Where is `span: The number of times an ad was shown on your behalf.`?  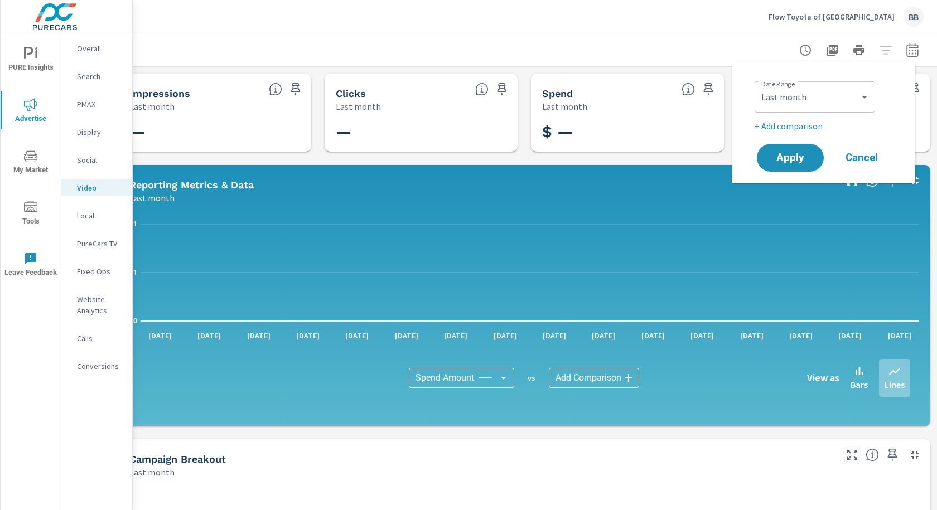 span: The number of times an ad was shown on your behalf. is located at coordinates (275, 89).